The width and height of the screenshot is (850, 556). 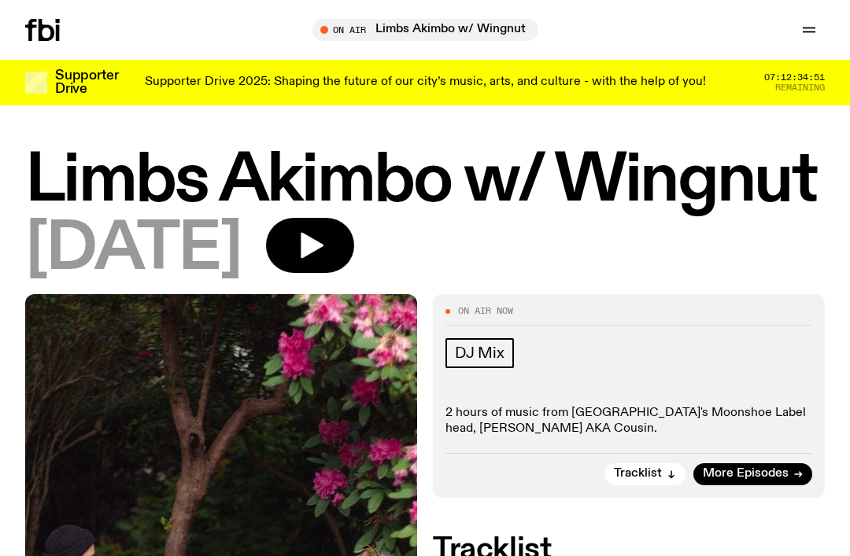 I want to click on h1: Limbs Akimbo w/ Wingnut, so click(x=425, y=181).